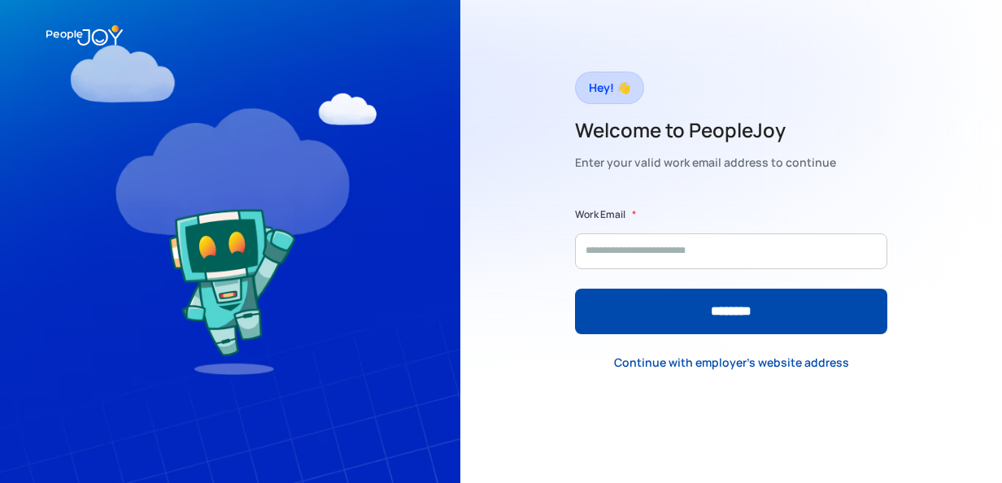 This screenshot has width=1002, height=483. Describe the element at coordinates (600, 215) in the screenshot. I see `label: Work Email` at that location.